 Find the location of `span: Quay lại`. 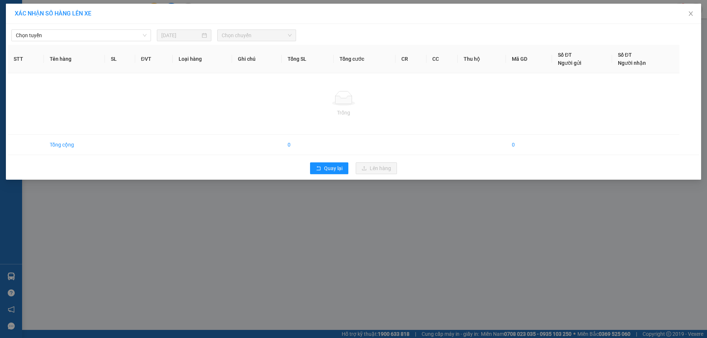

span: Quay lại is located at coordinates (333, 168).